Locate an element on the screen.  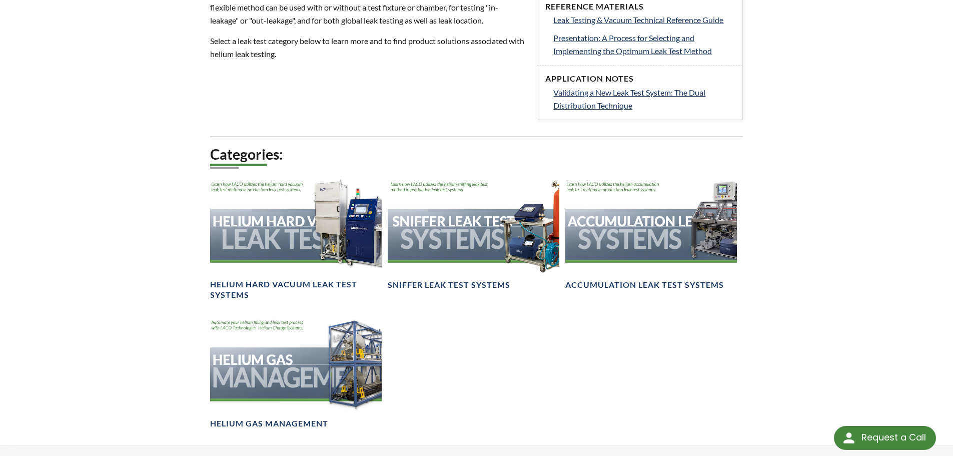
a: Validating a New Leak Test System: The Dual Distribution Technique is located at coordinates (644, 99).